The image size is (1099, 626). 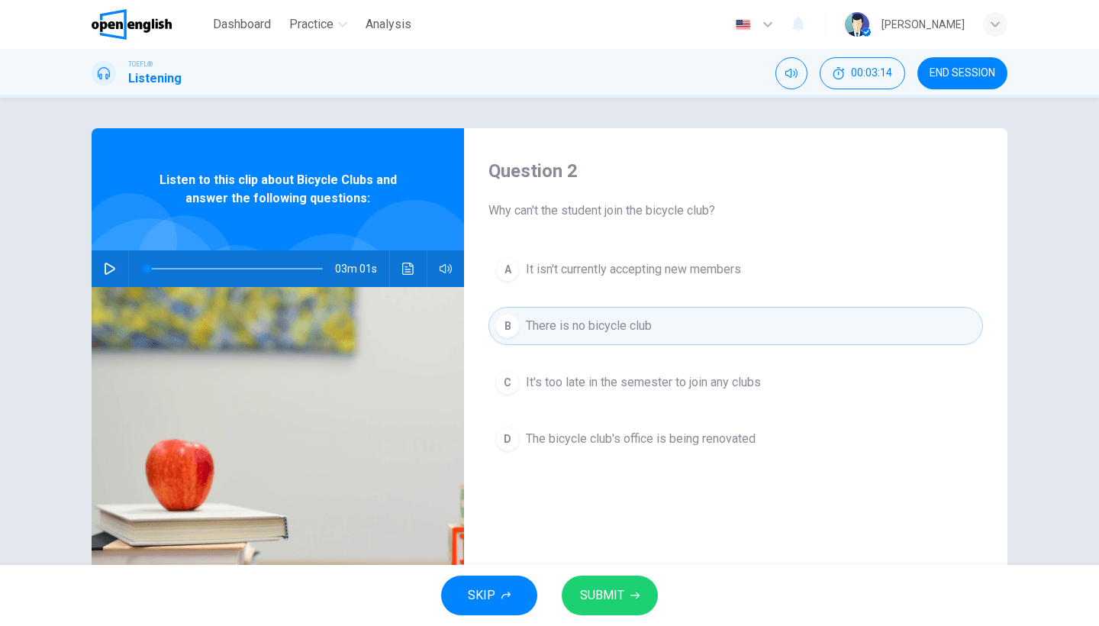 I want to click on img: en, so click(x=742, y=24).